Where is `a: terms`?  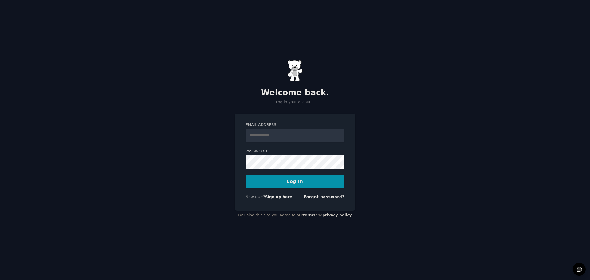
a: terms is located at coordinates (309, 215).